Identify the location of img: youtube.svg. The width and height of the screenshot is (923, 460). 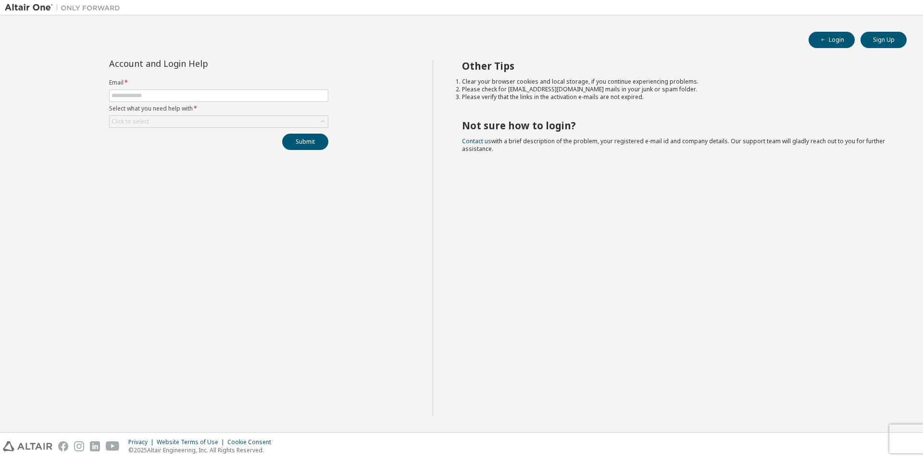
(113, 446).